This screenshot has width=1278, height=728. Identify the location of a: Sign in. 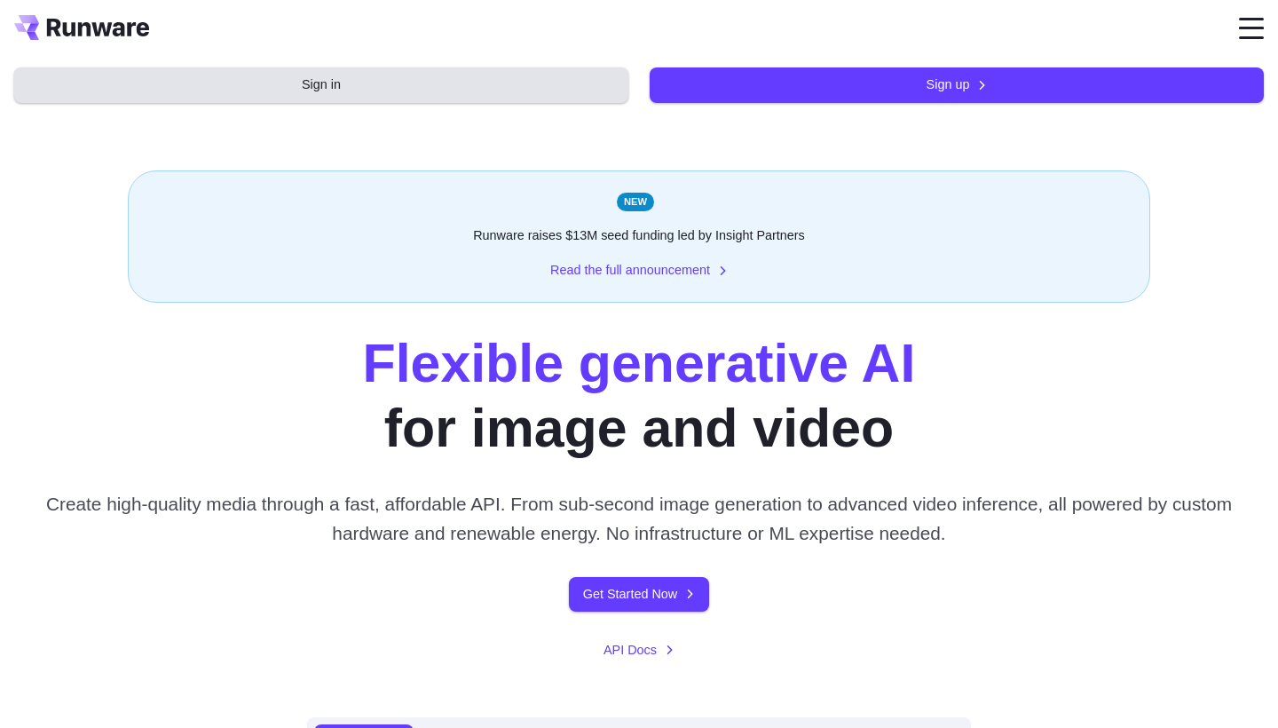
(321, 84).